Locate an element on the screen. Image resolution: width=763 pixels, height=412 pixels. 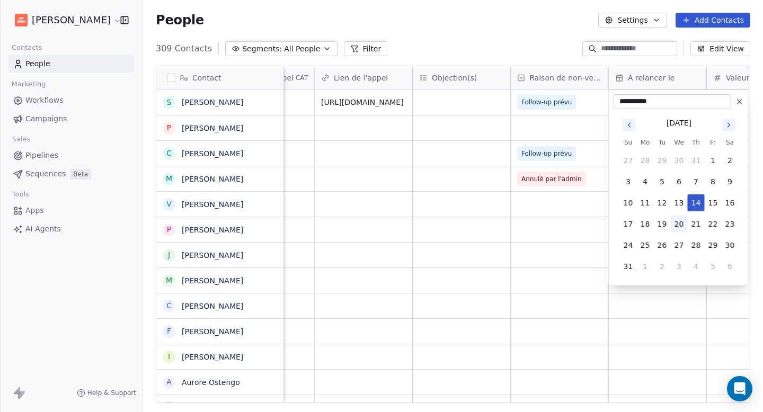
button: 13 is located at coordinates (679, 203).